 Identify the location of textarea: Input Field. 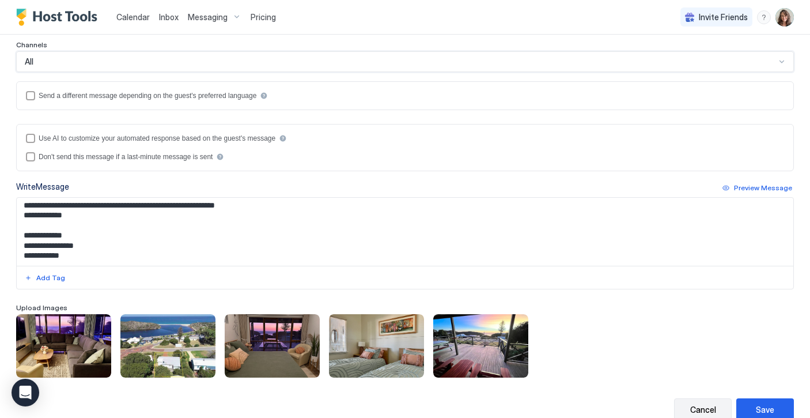
(405, 232).